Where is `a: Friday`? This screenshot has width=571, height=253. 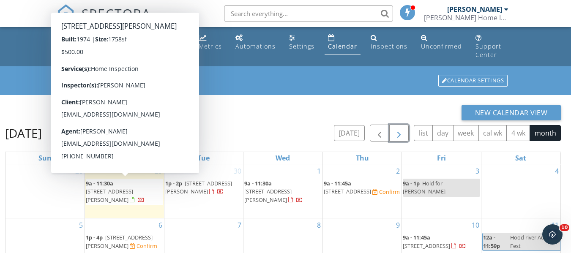
a: Friday is located at coordinates (441, 158).